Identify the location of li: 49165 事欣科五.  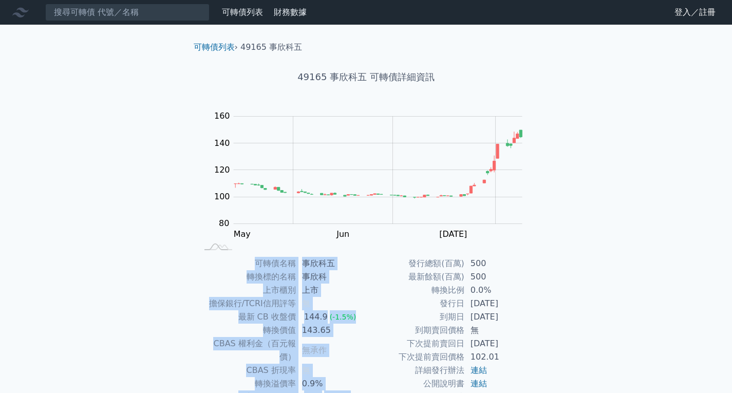
(271, 47).